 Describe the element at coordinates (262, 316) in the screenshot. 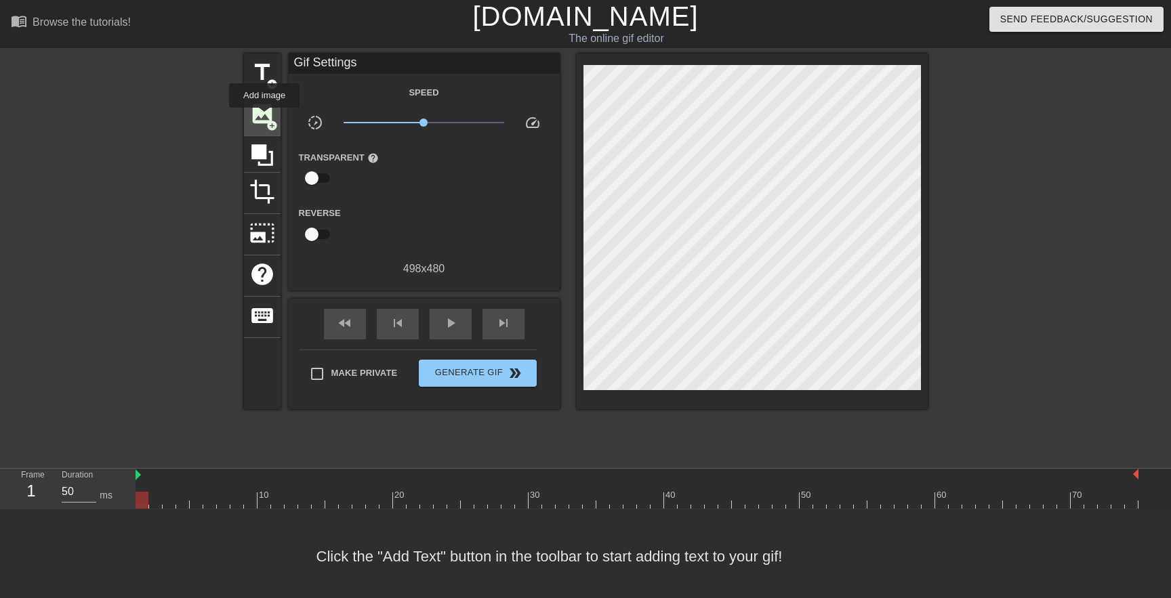

I see `span: keyboard` at that location.